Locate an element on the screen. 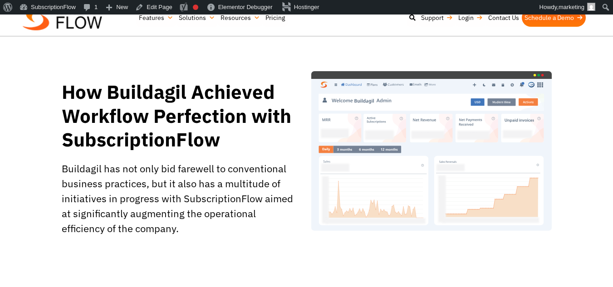 The image size is (613, 287). a: Support is located at coordinates (437, 18).